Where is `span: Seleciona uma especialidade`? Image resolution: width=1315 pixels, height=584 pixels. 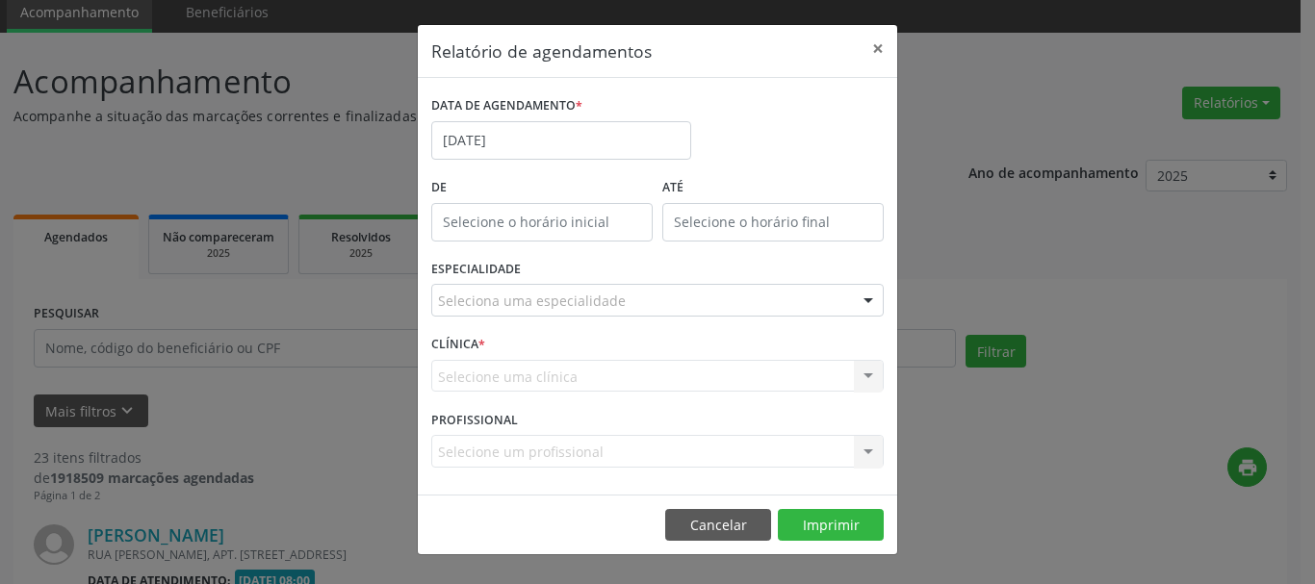 span: Seleciona uma especialidade is located at coordinates (531, 300).